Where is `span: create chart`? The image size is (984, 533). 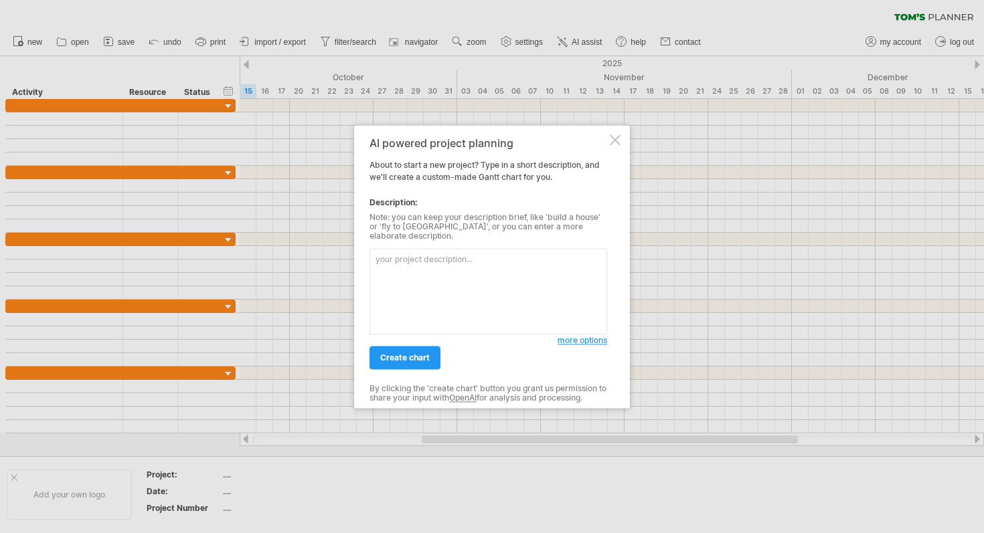
span: create chart is located at coordinates (405, 357).